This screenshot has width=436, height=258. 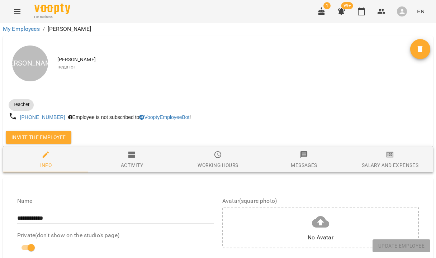 I want to click on button: EN, so click(x=420, y=11).